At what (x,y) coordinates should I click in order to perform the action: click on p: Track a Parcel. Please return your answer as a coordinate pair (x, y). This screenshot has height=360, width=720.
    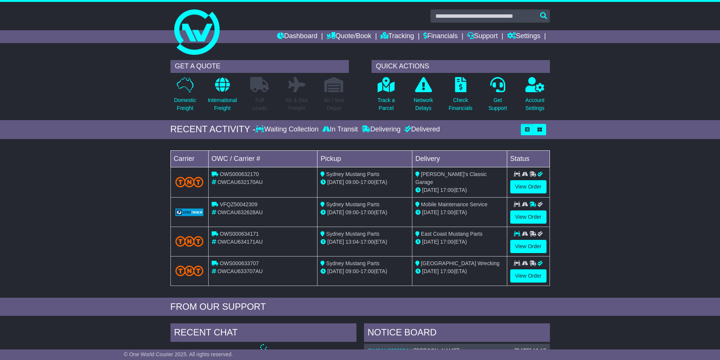
    Looking at the image, I should click on (386, 104).